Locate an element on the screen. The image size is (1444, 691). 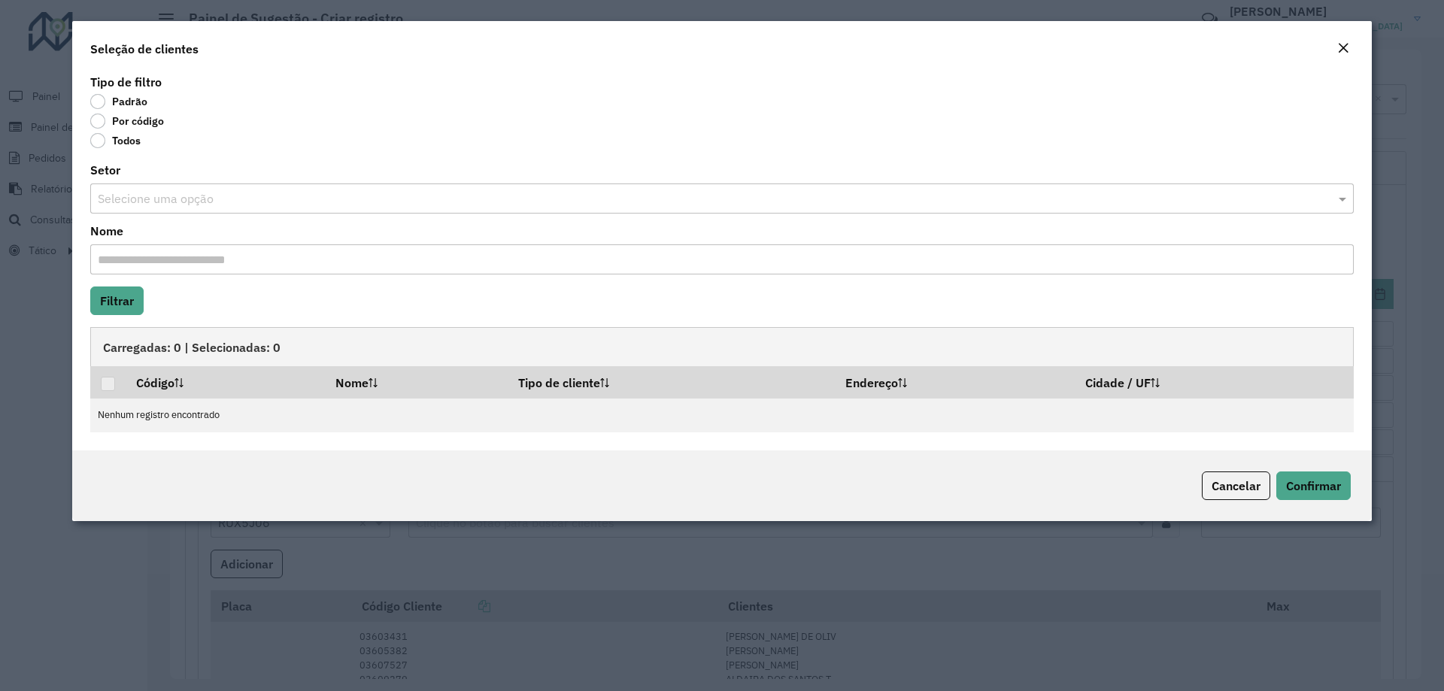
label: Nome is located at coordinates (107, 231).